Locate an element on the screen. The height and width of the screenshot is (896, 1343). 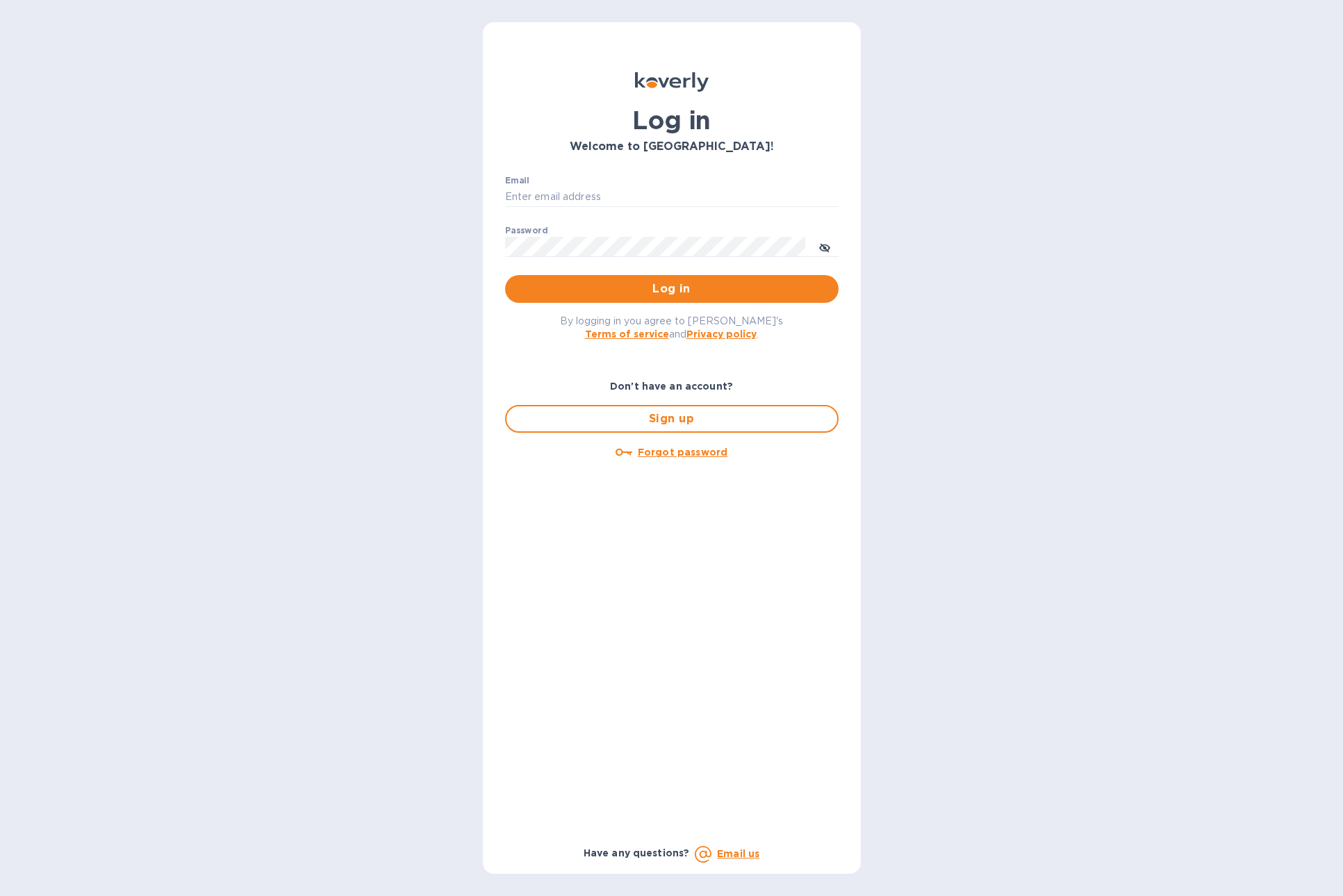
h1: Log in is located at coordinates (672, 120).